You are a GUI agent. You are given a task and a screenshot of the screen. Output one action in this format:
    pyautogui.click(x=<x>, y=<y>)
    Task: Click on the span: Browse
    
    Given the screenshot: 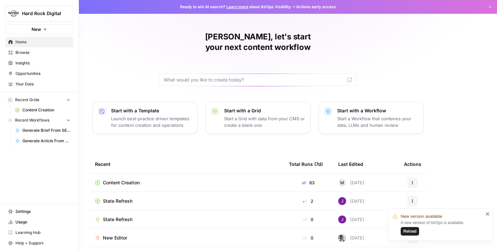 What is the action you would take?
    pyautogui.click(x=43, y=53)
    